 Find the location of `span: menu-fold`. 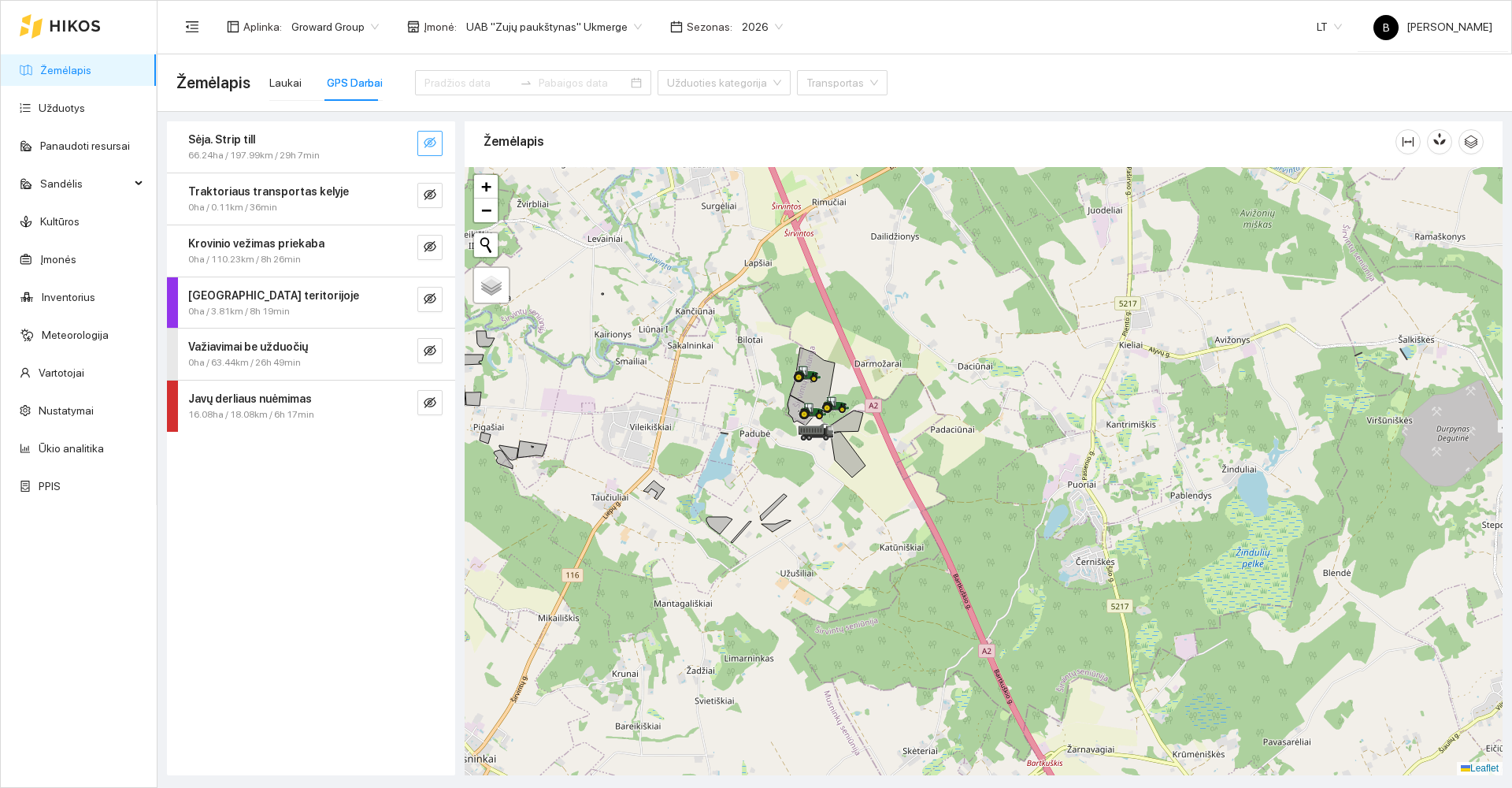

span: menu-fold is located at coordinates (192, 26).